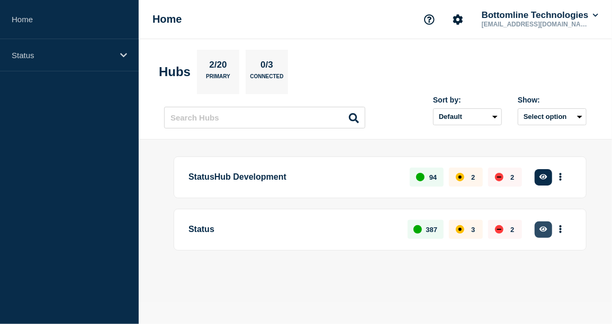 The height and width of the screenshot is (324, 612). Describe the element at coordinates (552, 117) in the screenshot. I see `button: Select option` at that location.